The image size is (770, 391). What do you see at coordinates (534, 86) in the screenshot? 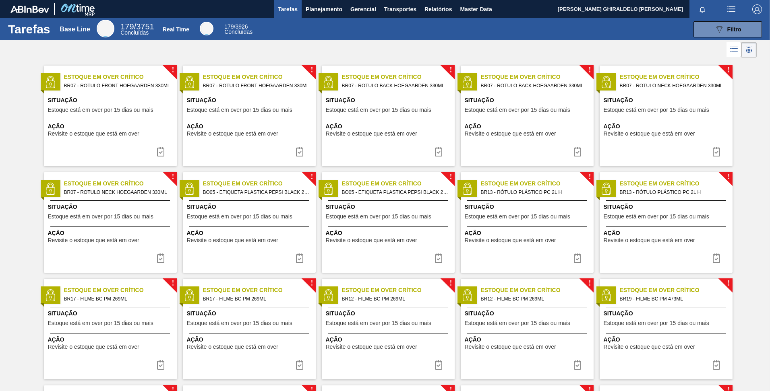
I see `span: BR07 - ROTULO BACK HOEGAARDEN 330ML` at bounding box center [534, 86].